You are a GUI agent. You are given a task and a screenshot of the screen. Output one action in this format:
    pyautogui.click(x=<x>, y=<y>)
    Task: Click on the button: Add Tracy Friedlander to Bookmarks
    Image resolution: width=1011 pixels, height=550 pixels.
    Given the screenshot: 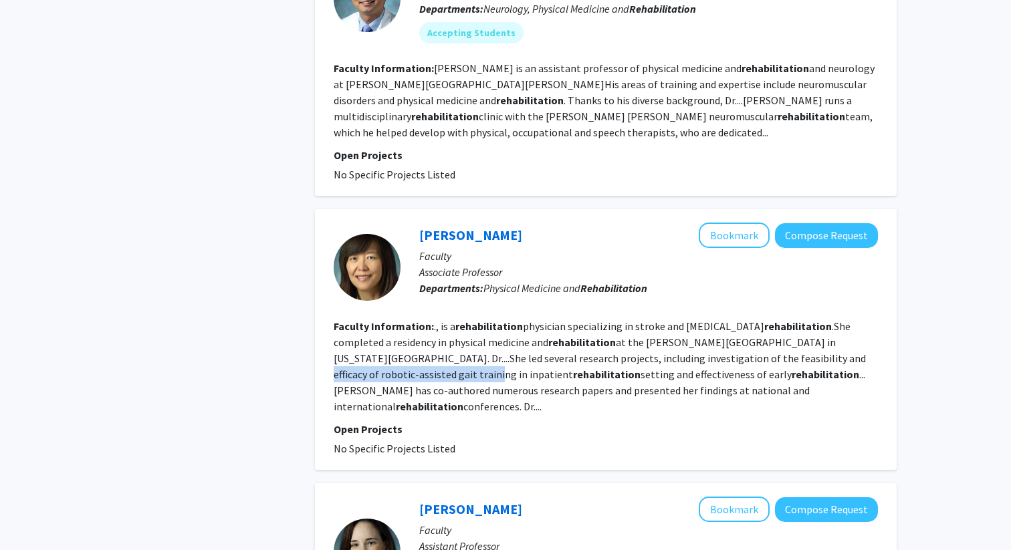 What is the action you would take?
    pyautogui.click(x=734, y=510)
    